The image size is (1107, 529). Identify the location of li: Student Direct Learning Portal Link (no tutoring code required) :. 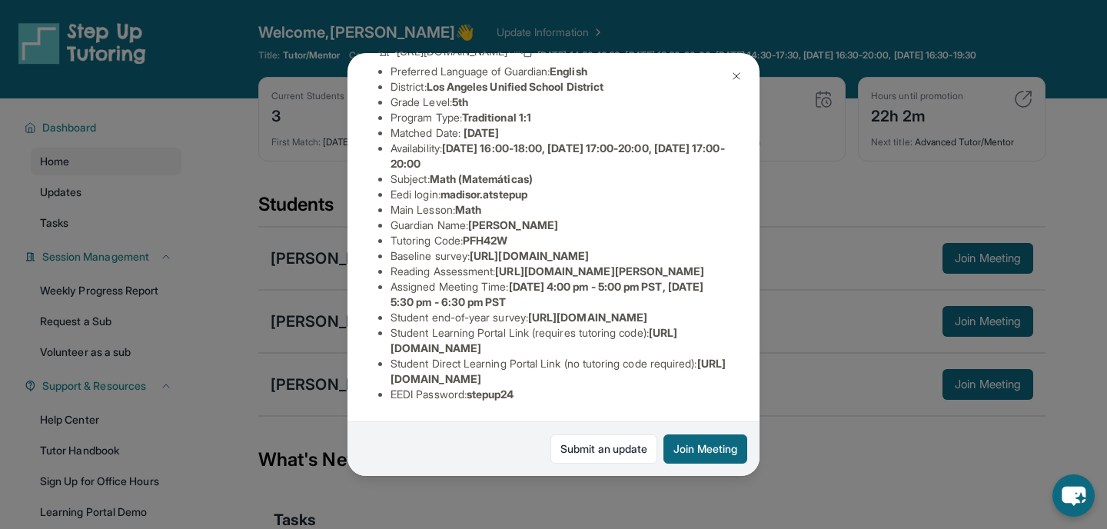
(560, 371).